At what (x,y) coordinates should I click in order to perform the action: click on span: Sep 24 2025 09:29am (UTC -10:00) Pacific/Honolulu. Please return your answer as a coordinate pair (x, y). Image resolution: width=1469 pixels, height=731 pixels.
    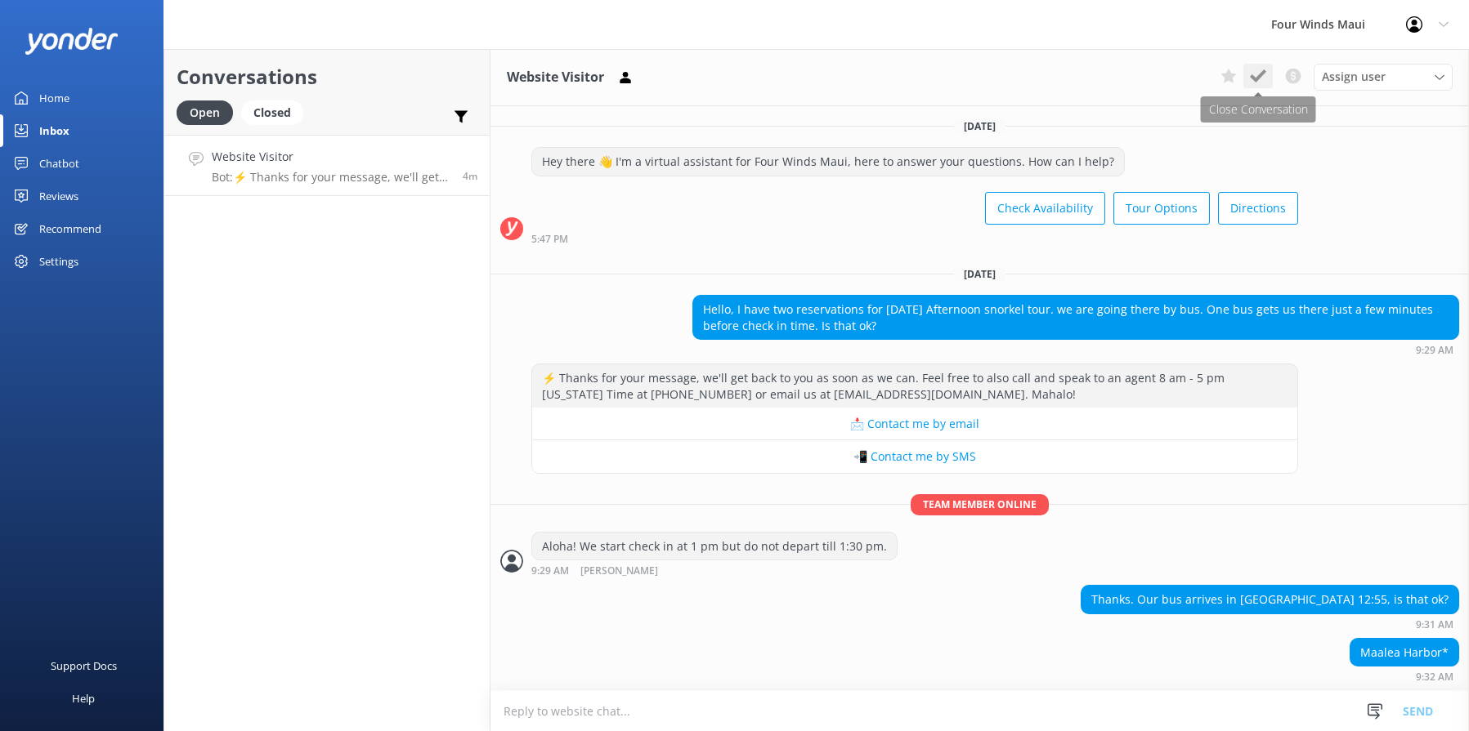
    Looking at the image, I should click on (470, 176).